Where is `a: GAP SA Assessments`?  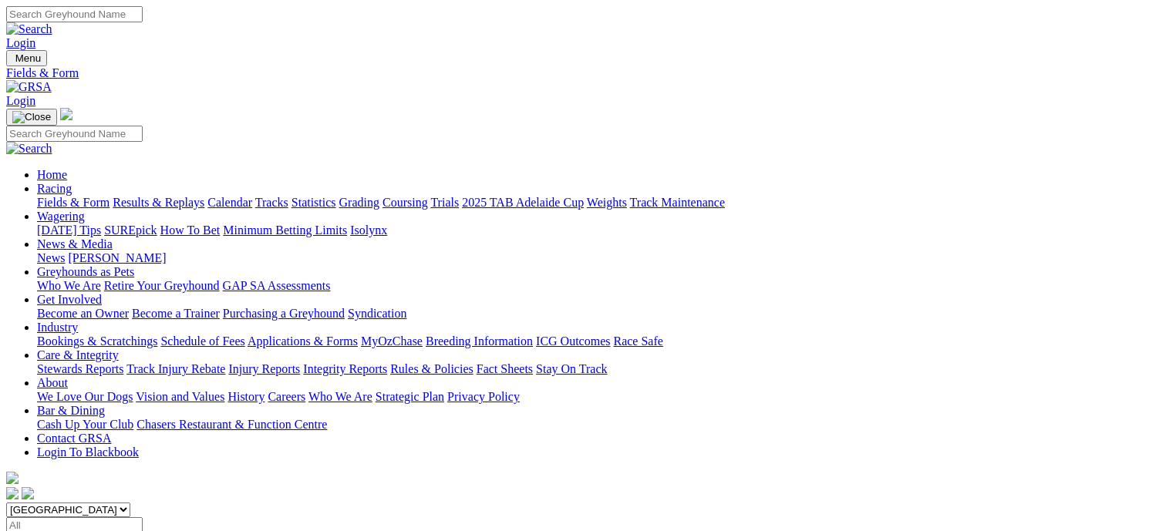 a: GAP SA Assessments is located at coordinates (277, 285).